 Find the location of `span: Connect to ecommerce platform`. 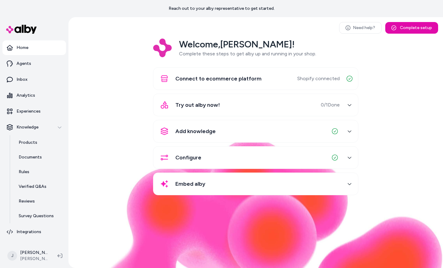

span: Connect to ecommerce platform is located at coordinates (218, 79).